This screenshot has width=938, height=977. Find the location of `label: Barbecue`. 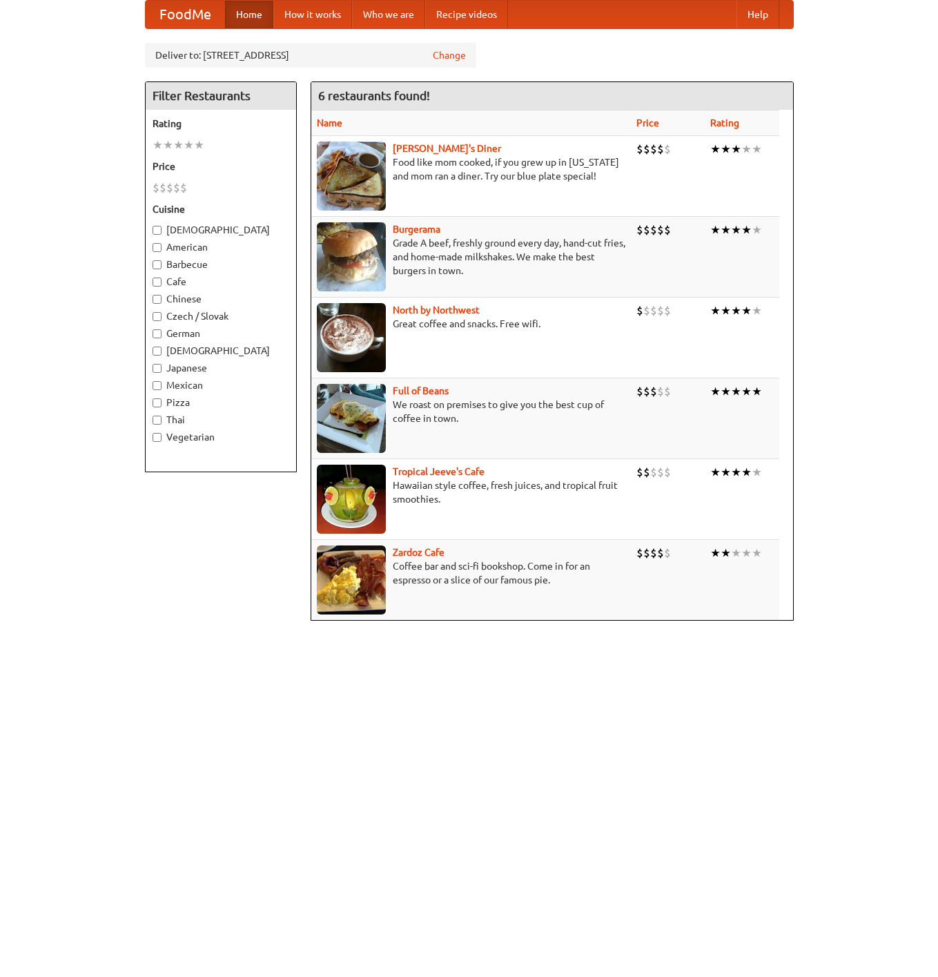

label: Barbecue is located at coordinates (221, 264).